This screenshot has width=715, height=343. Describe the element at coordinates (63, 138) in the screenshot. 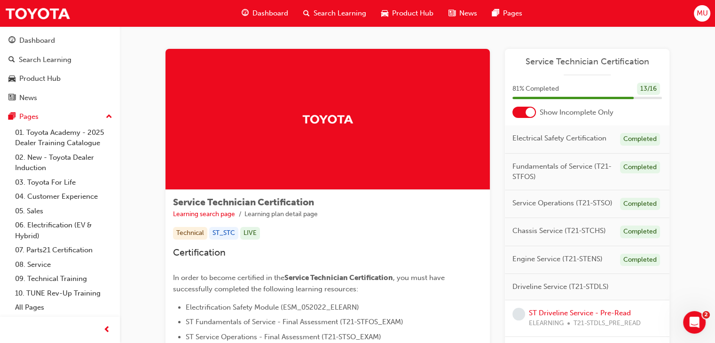

I see `a: 01. Toyota Academy - 2025 Dealer Training Catalogue` at that location.